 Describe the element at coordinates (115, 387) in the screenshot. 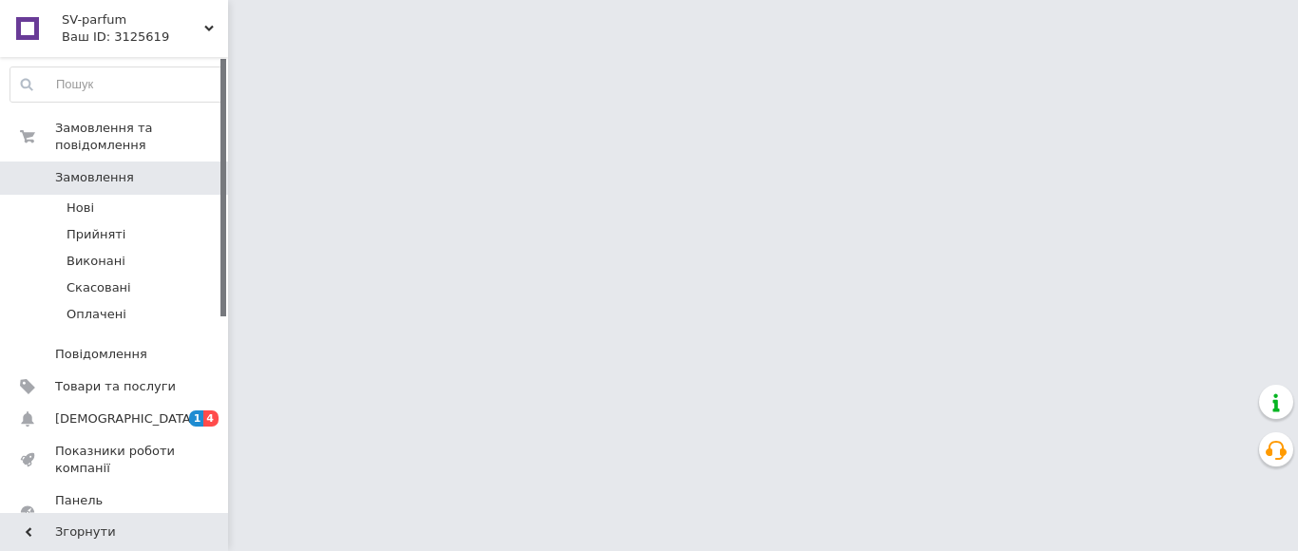

I see `span: Товари та послуги` at that location.